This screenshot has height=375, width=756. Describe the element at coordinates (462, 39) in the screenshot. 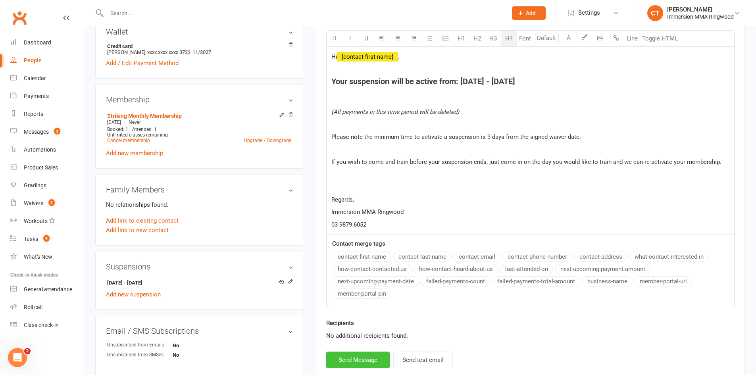

I see `button: H1` at that location.